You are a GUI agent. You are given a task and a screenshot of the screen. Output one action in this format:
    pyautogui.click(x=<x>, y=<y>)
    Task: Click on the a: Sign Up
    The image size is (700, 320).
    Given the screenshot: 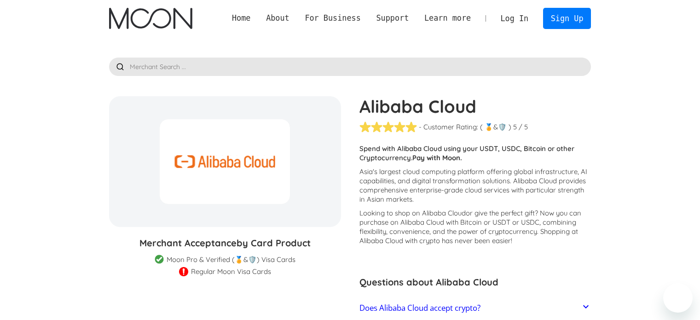 What is the action you would take?
    pyautogui.click(x=567, y=18)
    